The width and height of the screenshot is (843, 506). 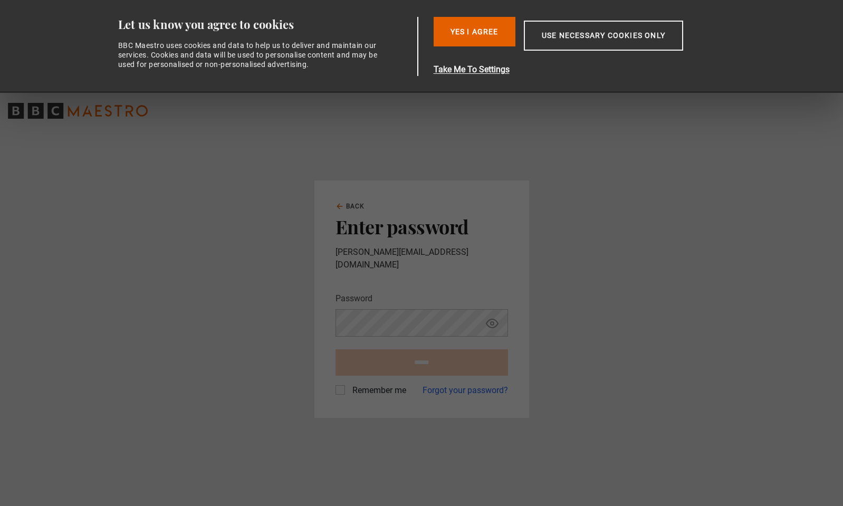 What do you see at coordinates (474, 32) in the screenshot?
I see `button: Yes I Agree` at bounding box center [474, 32].